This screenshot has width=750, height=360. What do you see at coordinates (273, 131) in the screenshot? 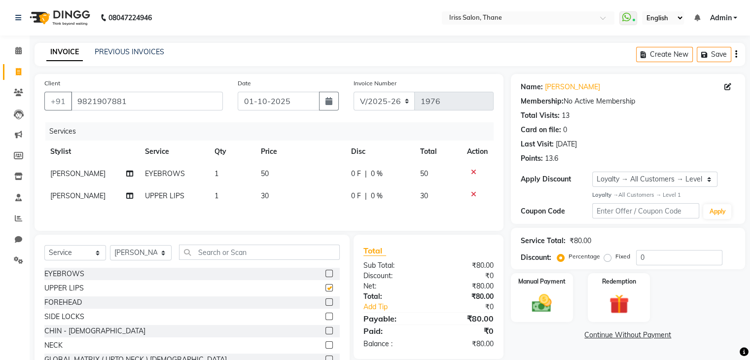
I see `div: Services` at bounding box center [273, 131].